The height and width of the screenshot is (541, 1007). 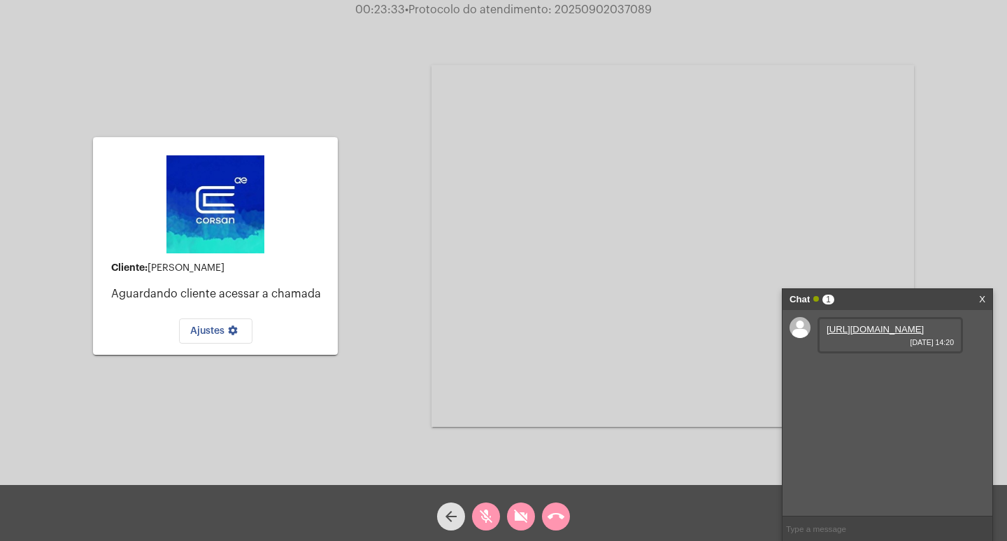 What do you see at coordinates (828, 299) in the screenshot?
I see `span: 1` at bounding box center [828, 299].